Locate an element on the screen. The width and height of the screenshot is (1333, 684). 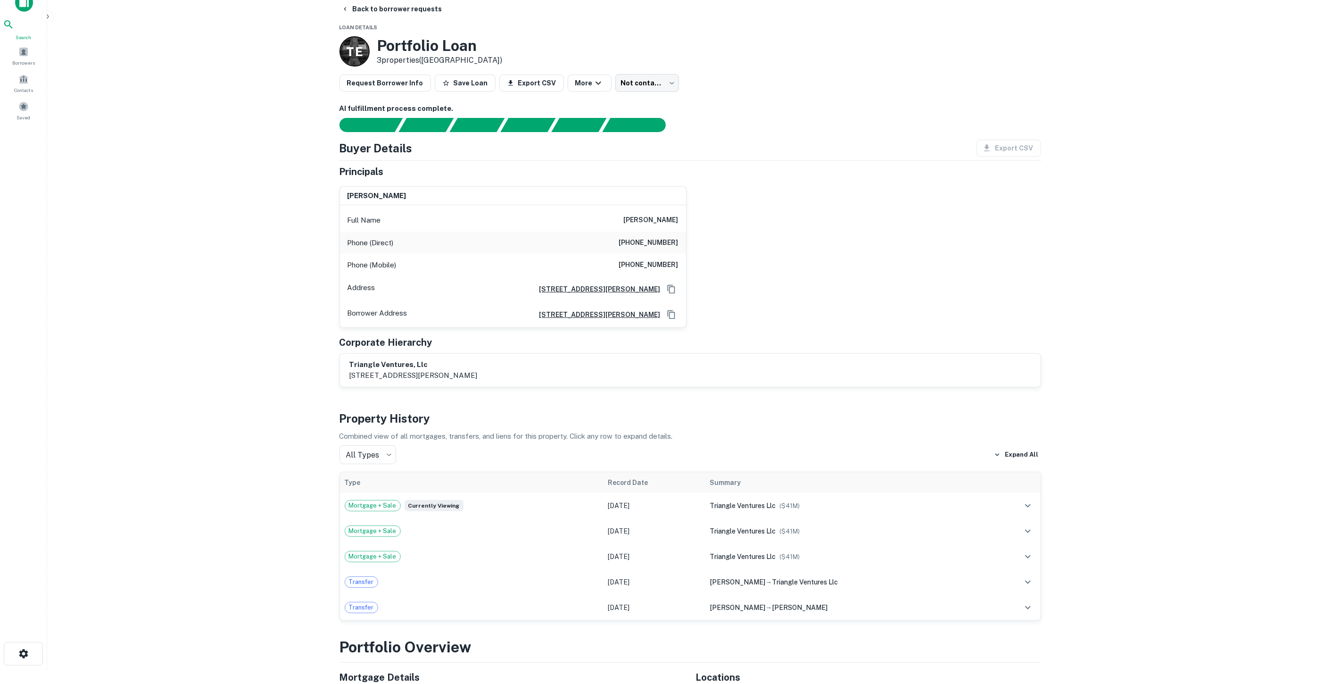
button: Save Loan is located at coordinates (465, 83).